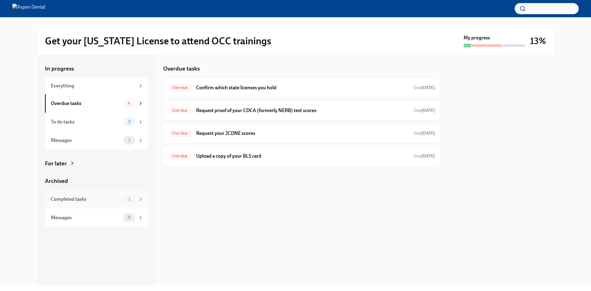 The image size is (591, 291). What do you see at coordinates (424, 87) in the screenshot?
I see `span: September 17th, 2025 08:00` at bounding box center [424, 87].